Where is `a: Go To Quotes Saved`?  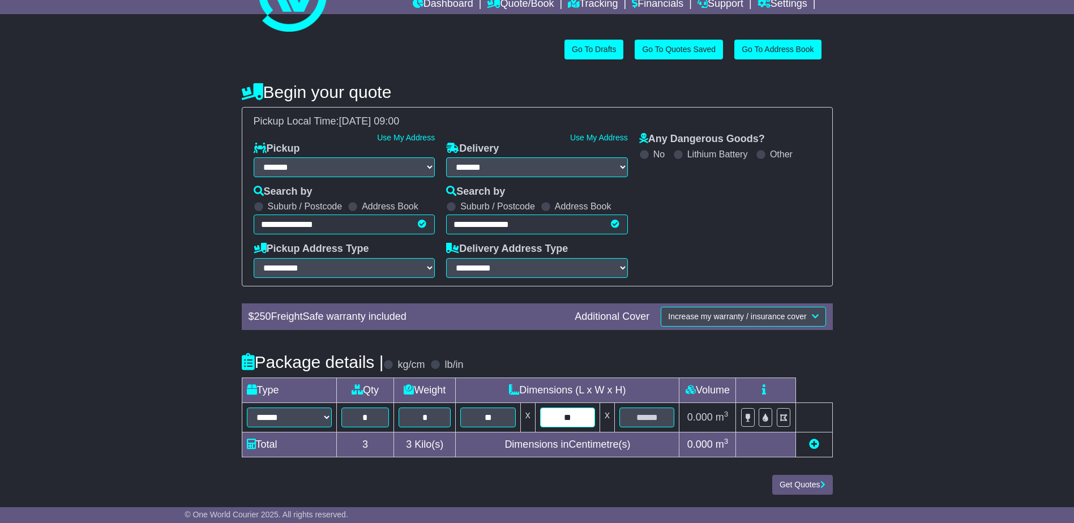 a: Go To Quotes Saved is located at coordinates (679, 49).